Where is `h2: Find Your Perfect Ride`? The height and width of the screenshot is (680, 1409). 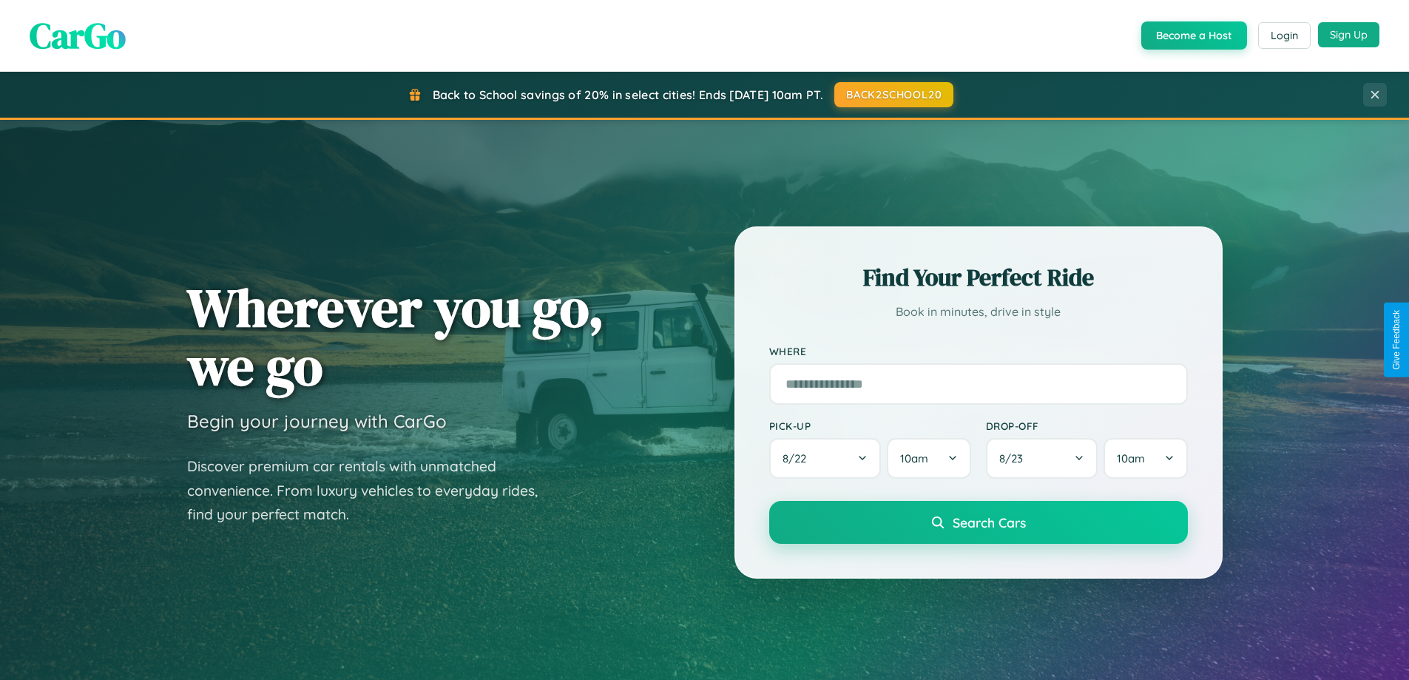 h2: Find Your Perfect Ride is located at coordinates (978, 277).